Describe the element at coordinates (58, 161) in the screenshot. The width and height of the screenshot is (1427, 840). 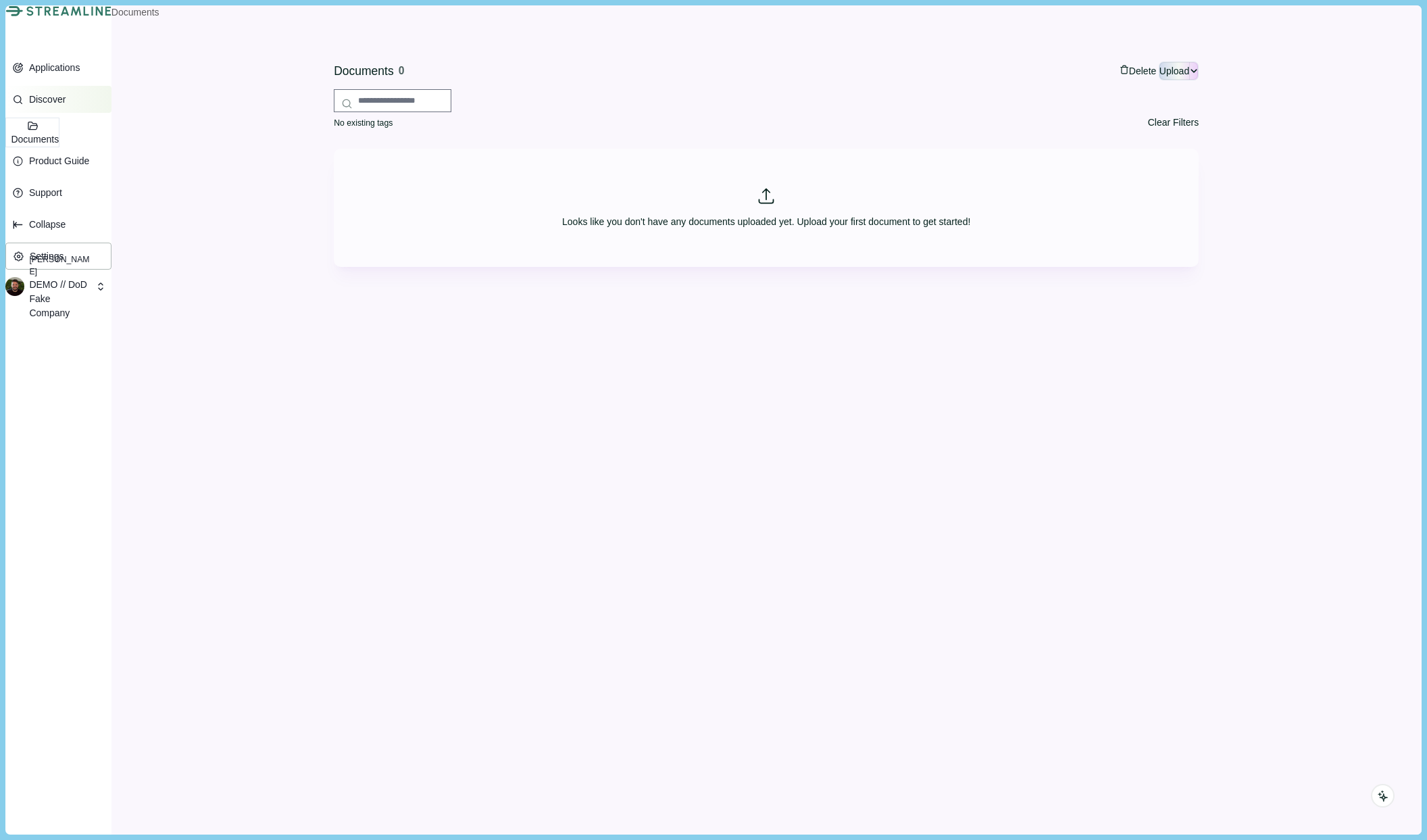
I see `a: Product Guide` at that location.